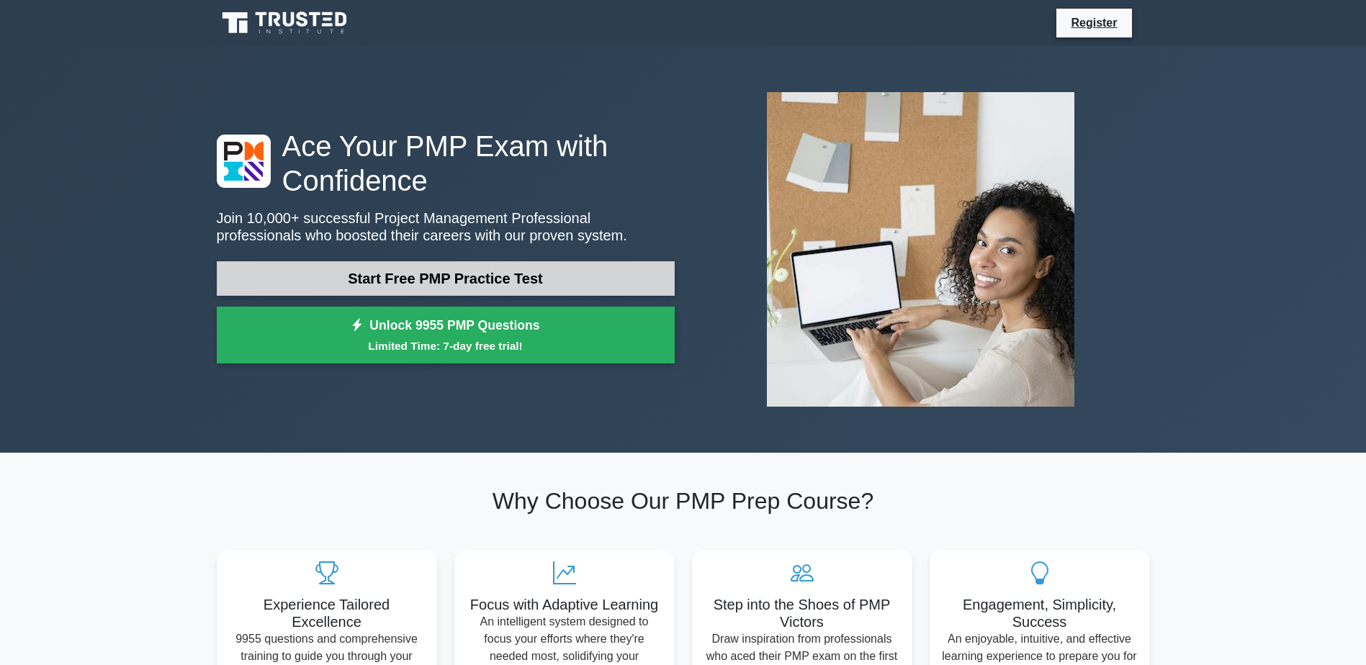  Describe the element at coordinates (446, 346) in the screenshot. I see `small: Limited Time: 7-day free trial!` at that location.